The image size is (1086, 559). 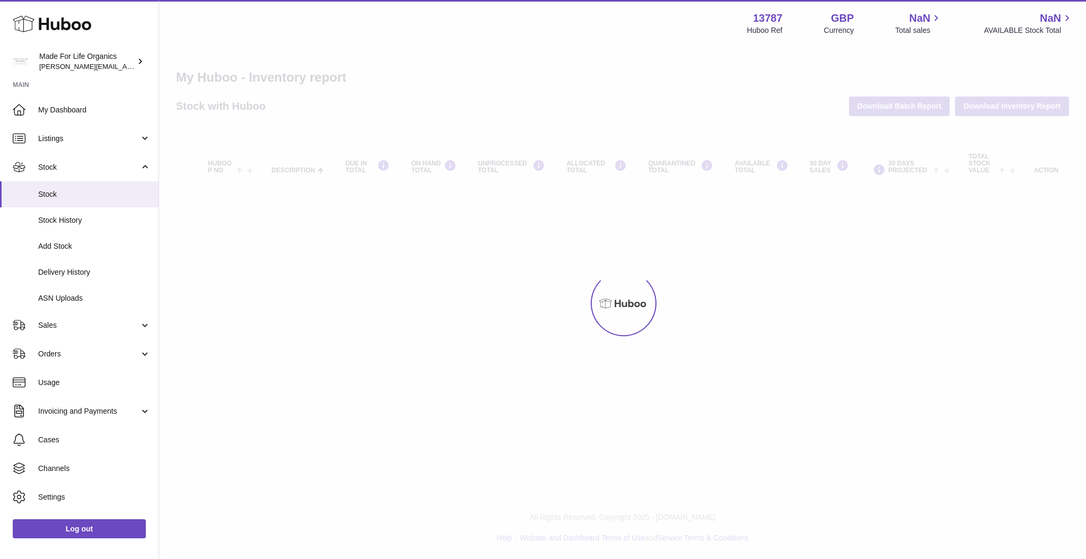 I want to click on span: AVAILABLE Stock Total, so click(x=1028, y=30).